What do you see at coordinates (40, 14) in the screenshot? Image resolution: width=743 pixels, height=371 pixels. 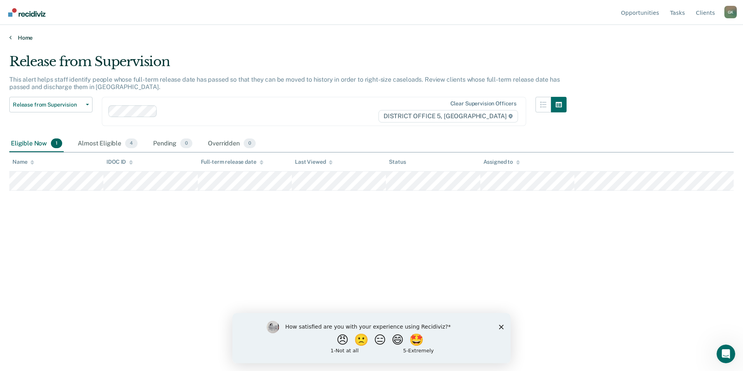 I see `img: Profile image for Kim` at bounding box center [40, 14].